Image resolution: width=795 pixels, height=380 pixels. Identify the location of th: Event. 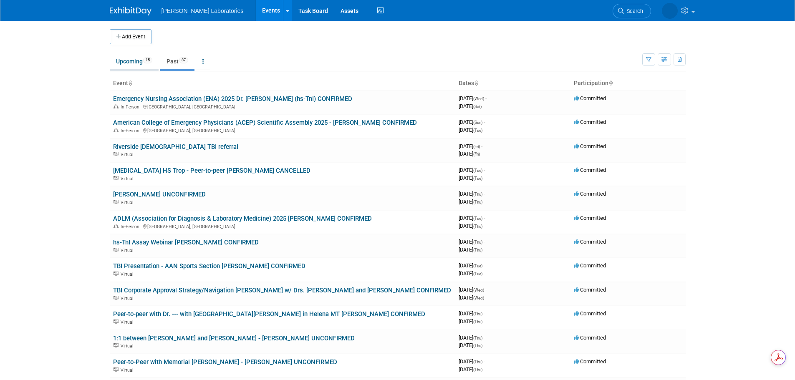
(283, 83).